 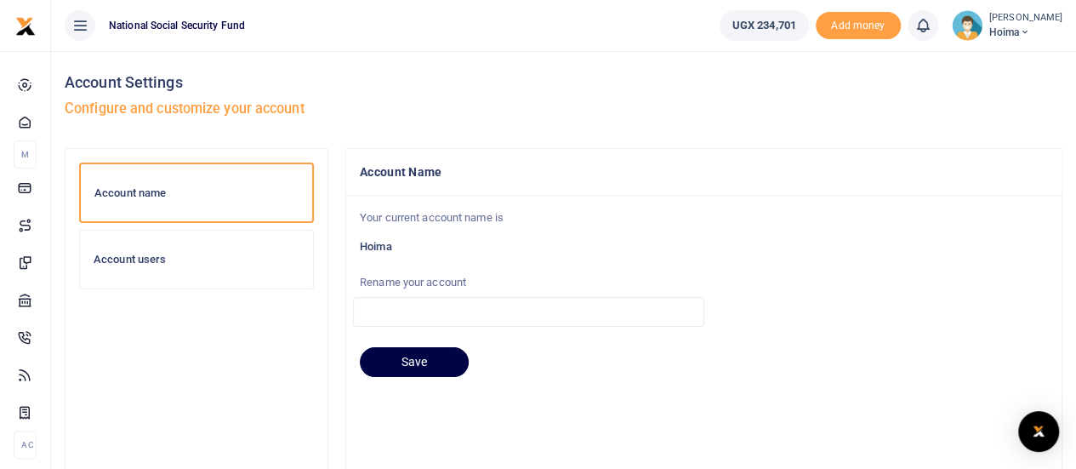 What do you see at coordinates (414, 362) in the screenshot?
I see `button: Save` at bounding box center [414, 362].